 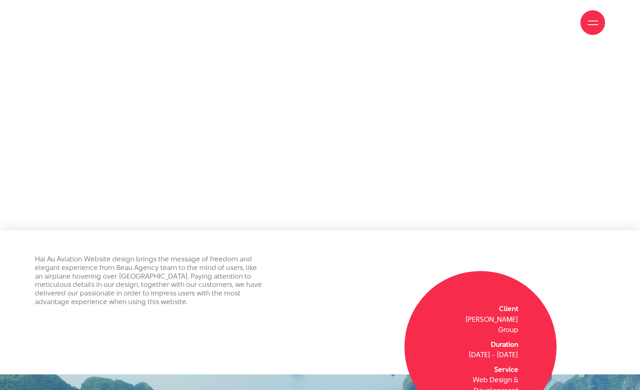 What do you see at coordinates (485, 345) in the screenshot?
I see `b: Duration` at bounding box center [485, 345].